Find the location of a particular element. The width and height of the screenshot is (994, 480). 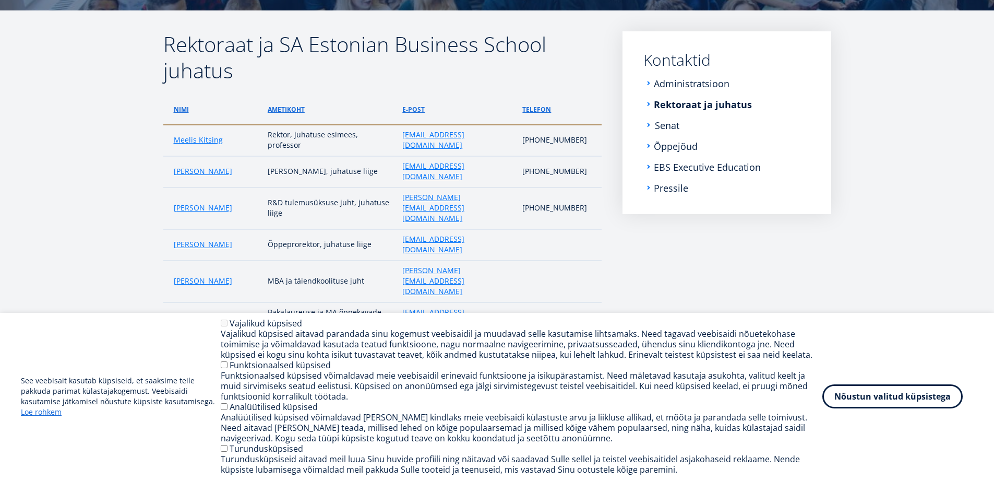

a: telefon is located at coordinates (536, 110).